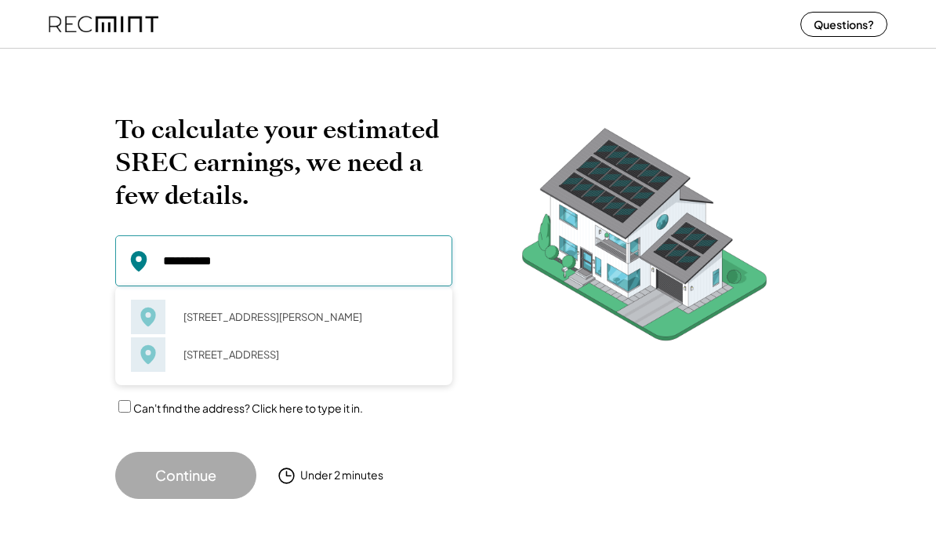 The image size is (936, 557). What do you see at coordinates (284, 162) in the screenshot?
I see `h2: To calculate your estimated SREC earnings, we need a few details.` at bounding box center [284, 162].